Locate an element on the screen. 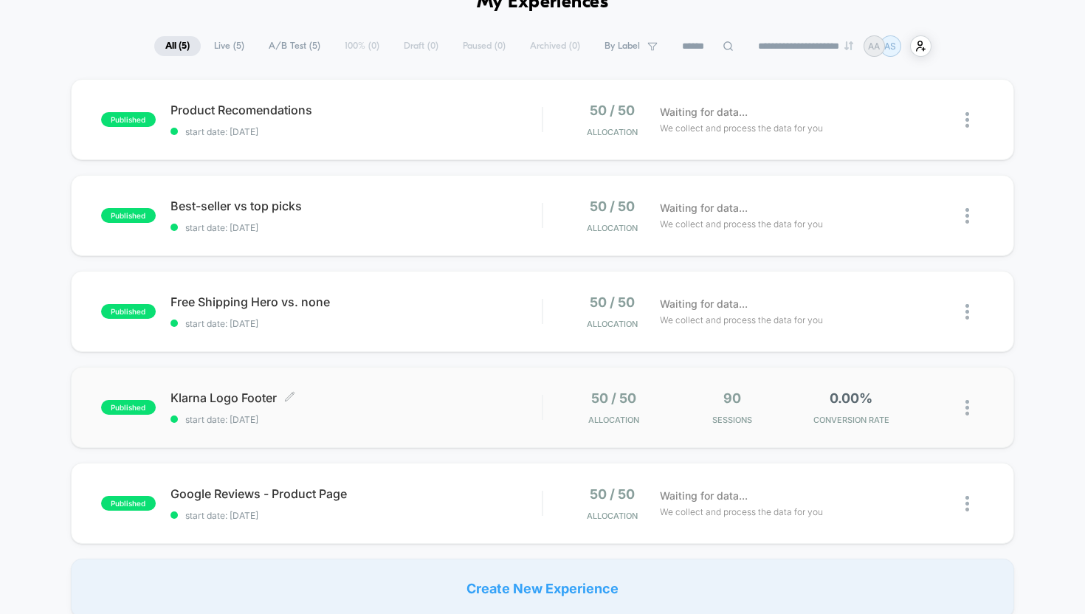  p: AS is located at coordinates (890, 46).